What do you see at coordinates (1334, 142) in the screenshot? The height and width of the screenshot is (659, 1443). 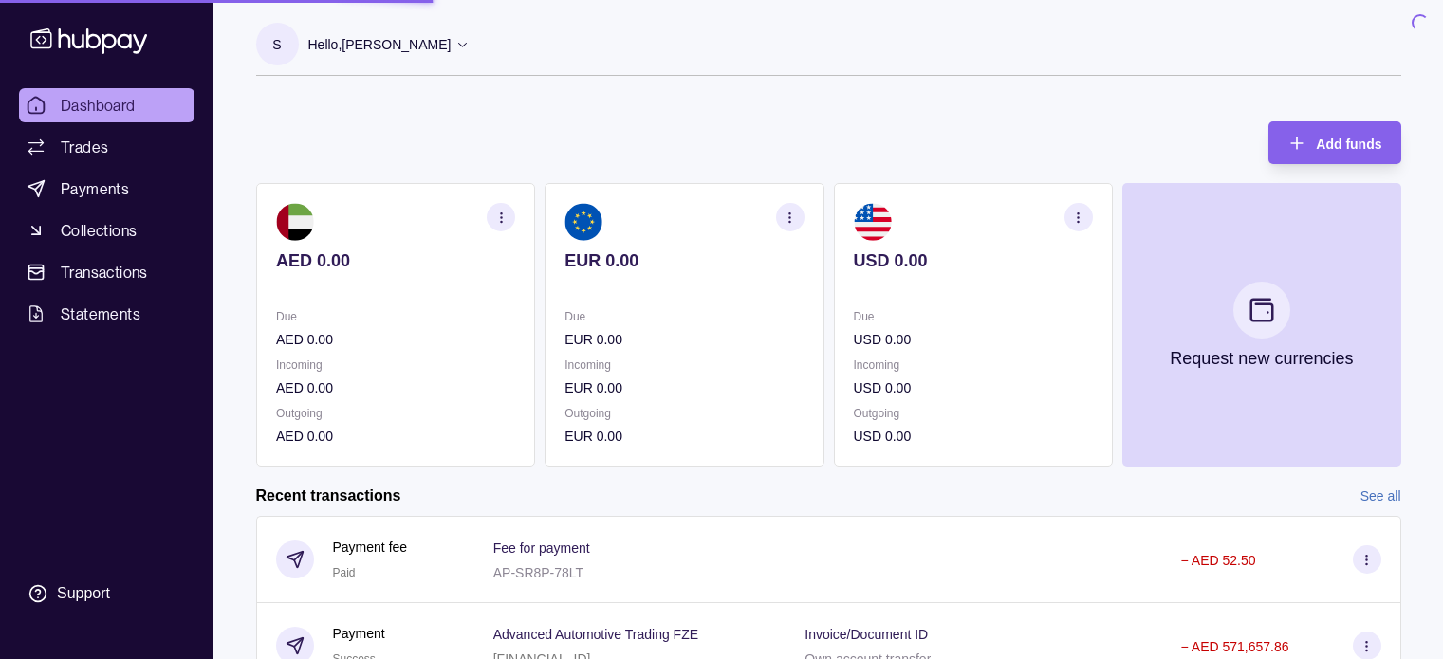 I see `button: Add funds` at bounding box center [1334, 142].